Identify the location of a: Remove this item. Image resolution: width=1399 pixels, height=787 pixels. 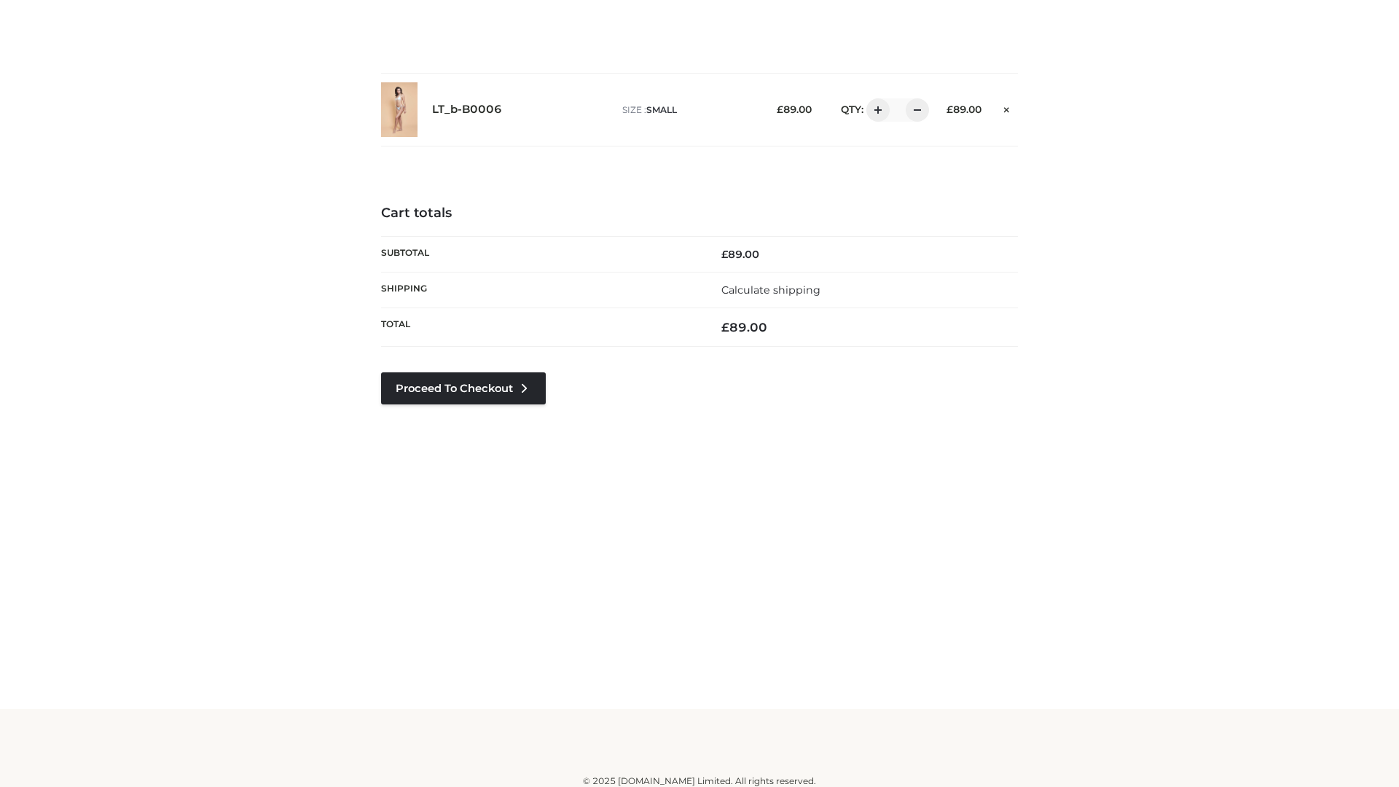
(1007, 108).